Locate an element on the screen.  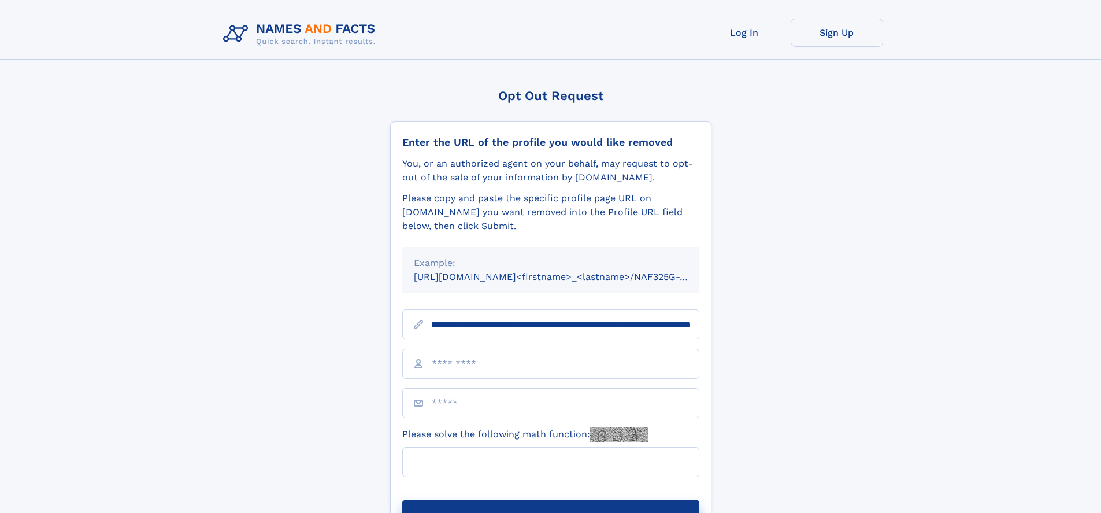
div: Opt Out Request is located at coordinates (551, 95).